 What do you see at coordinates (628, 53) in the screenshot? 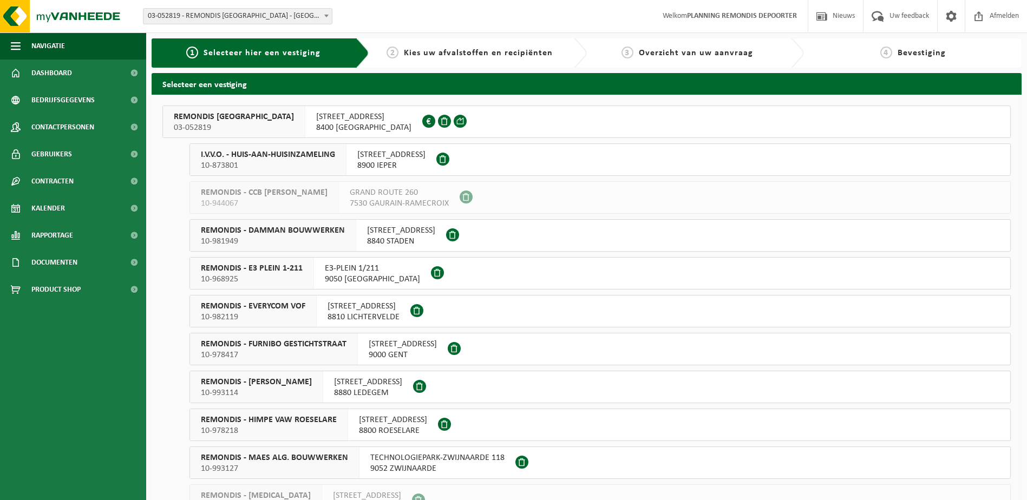
I see `span: 3` at bounding box center [628, 53].